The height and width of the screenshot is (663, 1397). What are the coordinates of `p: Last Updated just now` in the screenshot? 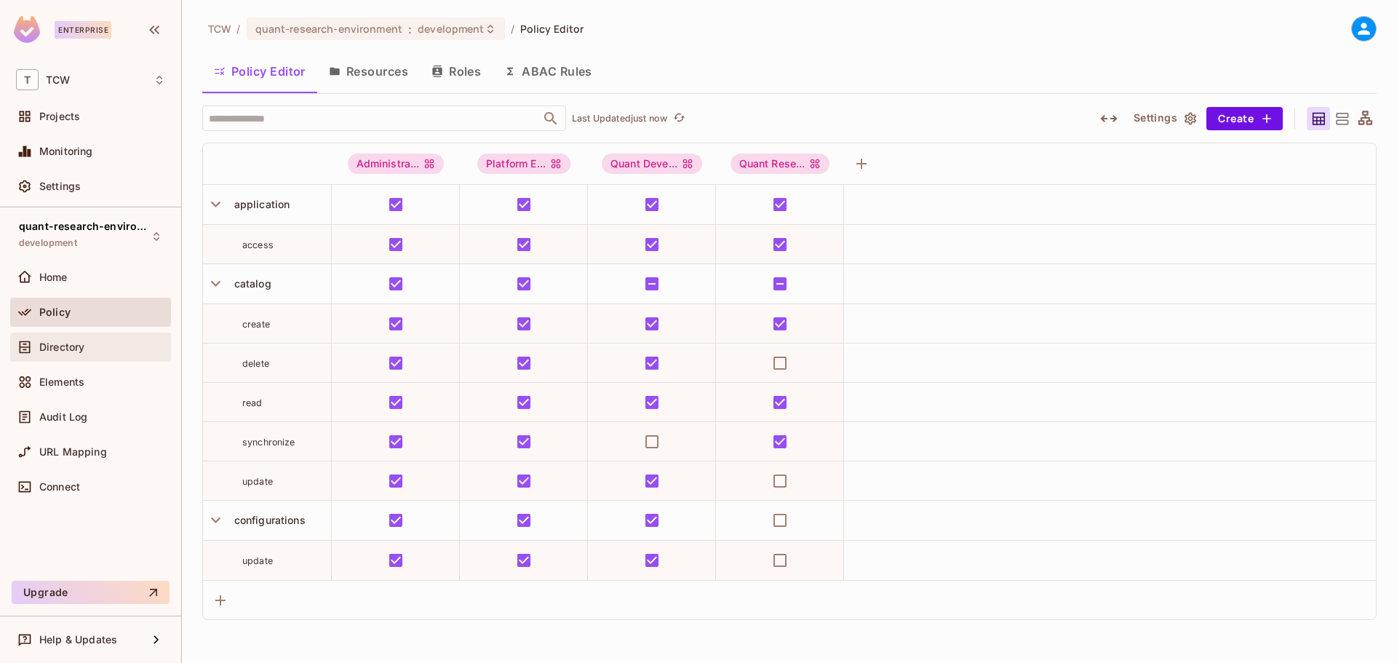 It's located at (619, 119).